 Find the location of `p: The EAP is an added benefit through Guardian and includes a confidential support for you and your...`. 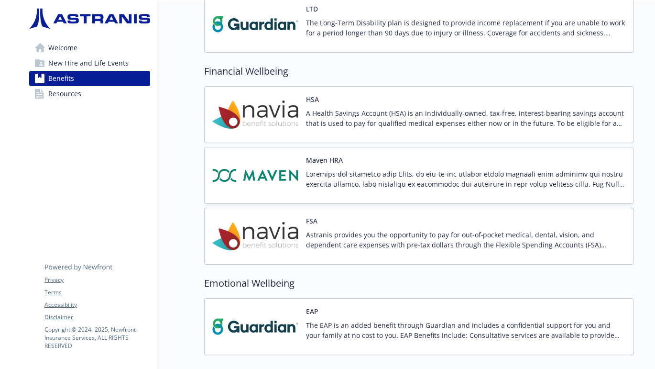

p: The EAP is an added benefit through Guardian and includes a confidential support for you and your... is located at coordinates (466, 330).